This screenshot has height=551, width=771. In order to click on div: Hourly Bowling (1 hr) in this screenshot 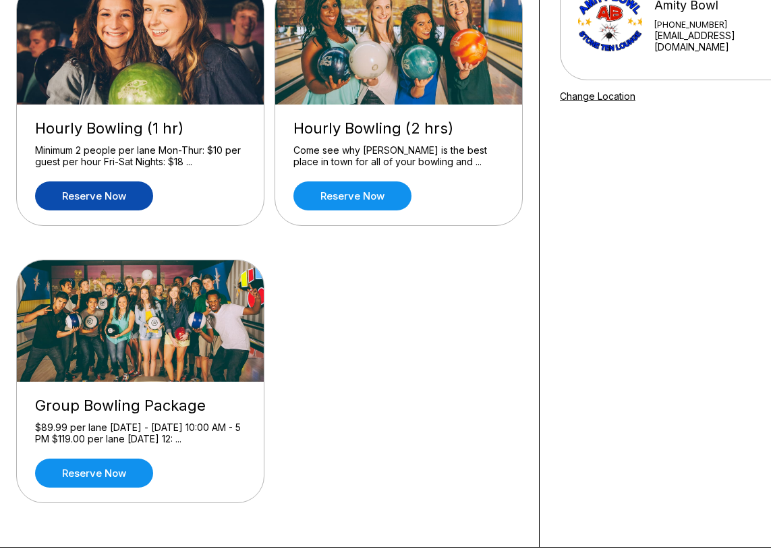, I will do `click(140, 128)`.